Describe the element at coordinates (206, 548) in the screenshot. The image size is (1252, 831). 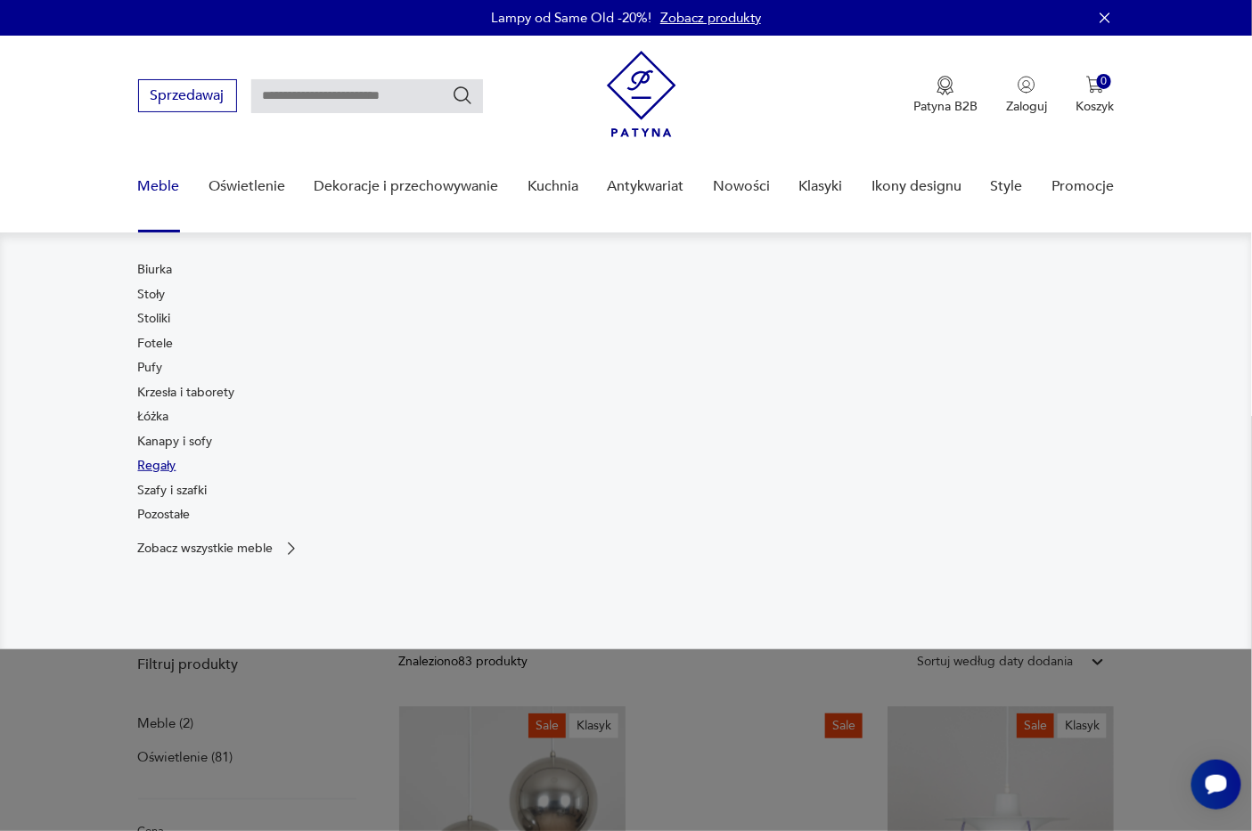
I see `p: Zobacz wszystkie meble` at that location.